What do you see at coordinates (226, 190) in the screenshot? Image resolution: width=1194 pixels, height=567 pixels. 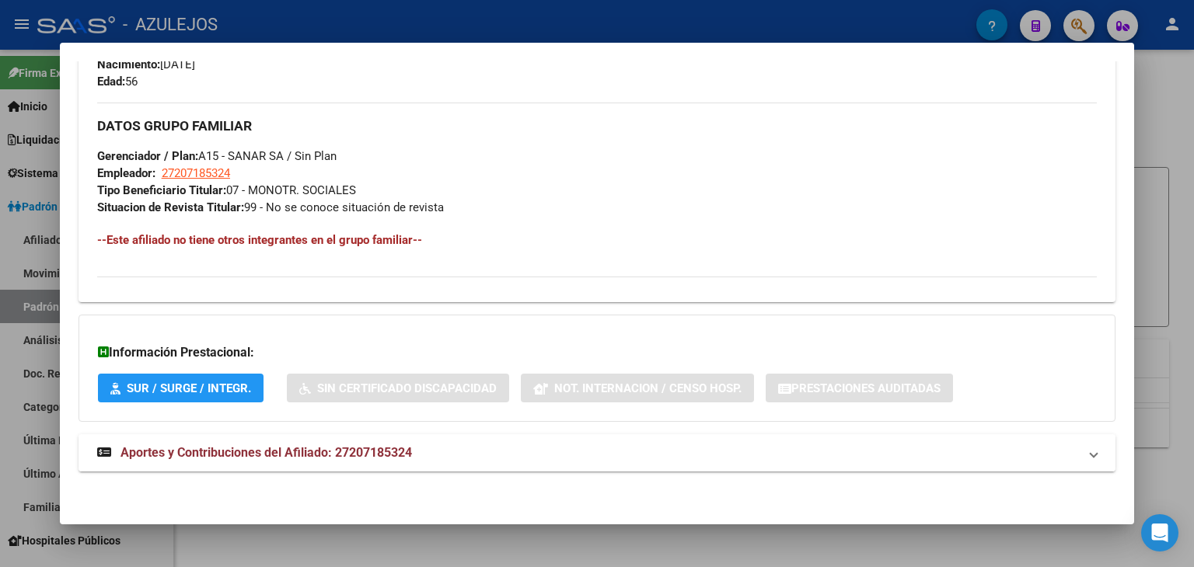 I see `span: 07 - MONOTR. SOCIALES` at bounding box center [226, 190].